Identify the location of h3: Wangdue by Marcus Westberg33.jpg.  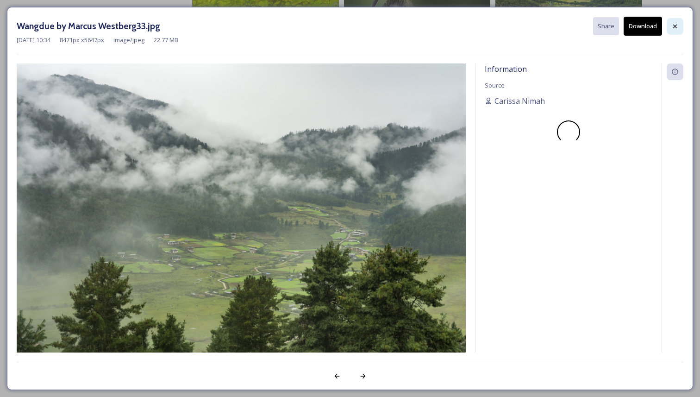
(88, 26).